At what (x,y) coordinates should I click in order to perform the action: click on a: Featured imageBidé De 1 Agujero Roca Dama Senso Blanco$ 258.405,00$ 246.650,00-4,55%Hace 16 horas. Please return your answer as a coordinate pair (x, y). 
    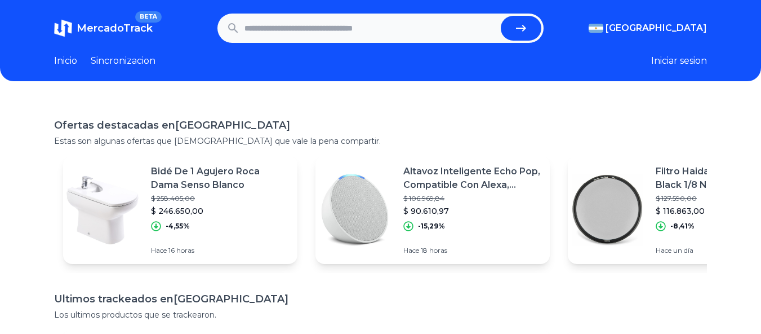
    Looking at the image, I should click on (180, 210).